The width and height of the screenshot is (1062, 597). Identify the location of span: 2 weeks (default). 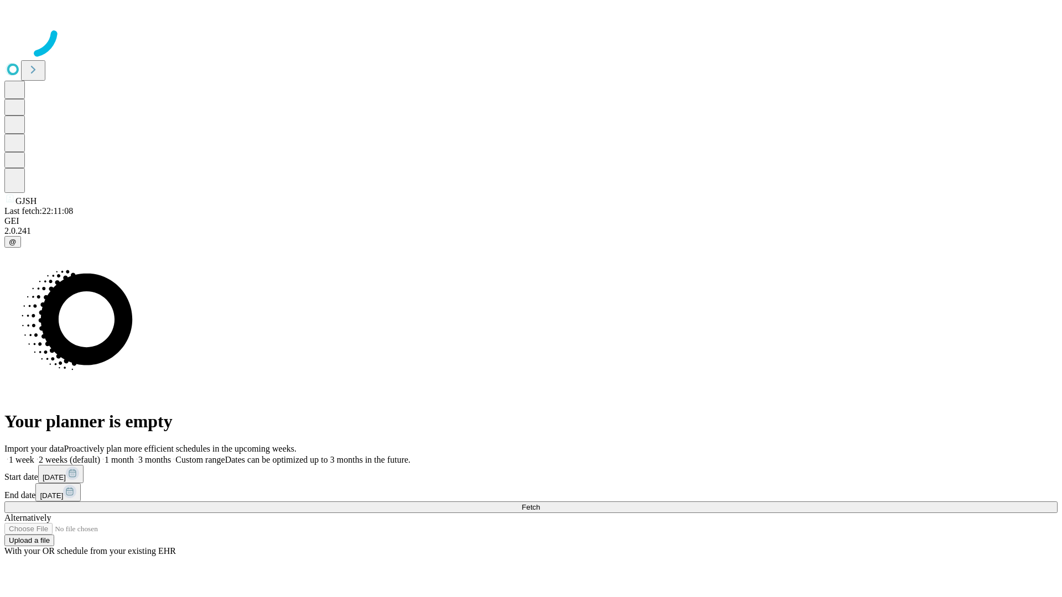
(69, 459).